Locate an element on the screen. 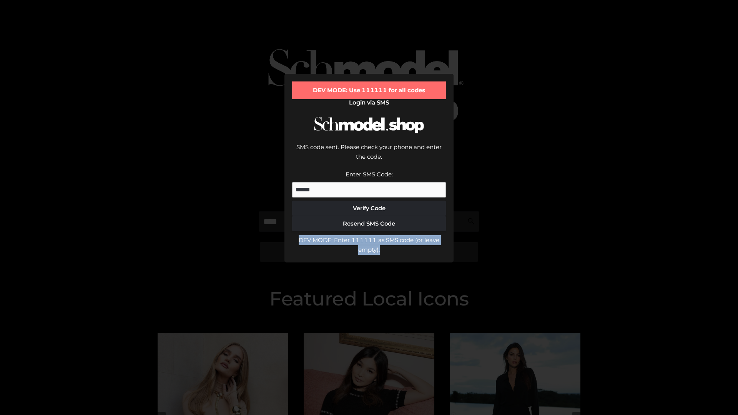  img: Schmodel Logo is located at coordinates (369, 125).